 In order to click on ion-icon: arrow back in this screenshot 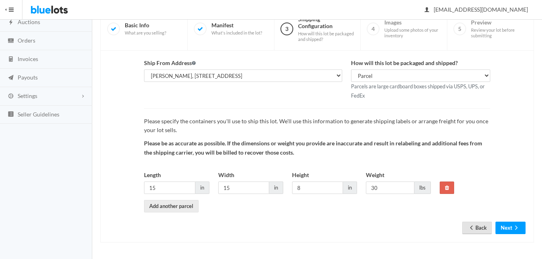, I will do `click(471, 228)`.